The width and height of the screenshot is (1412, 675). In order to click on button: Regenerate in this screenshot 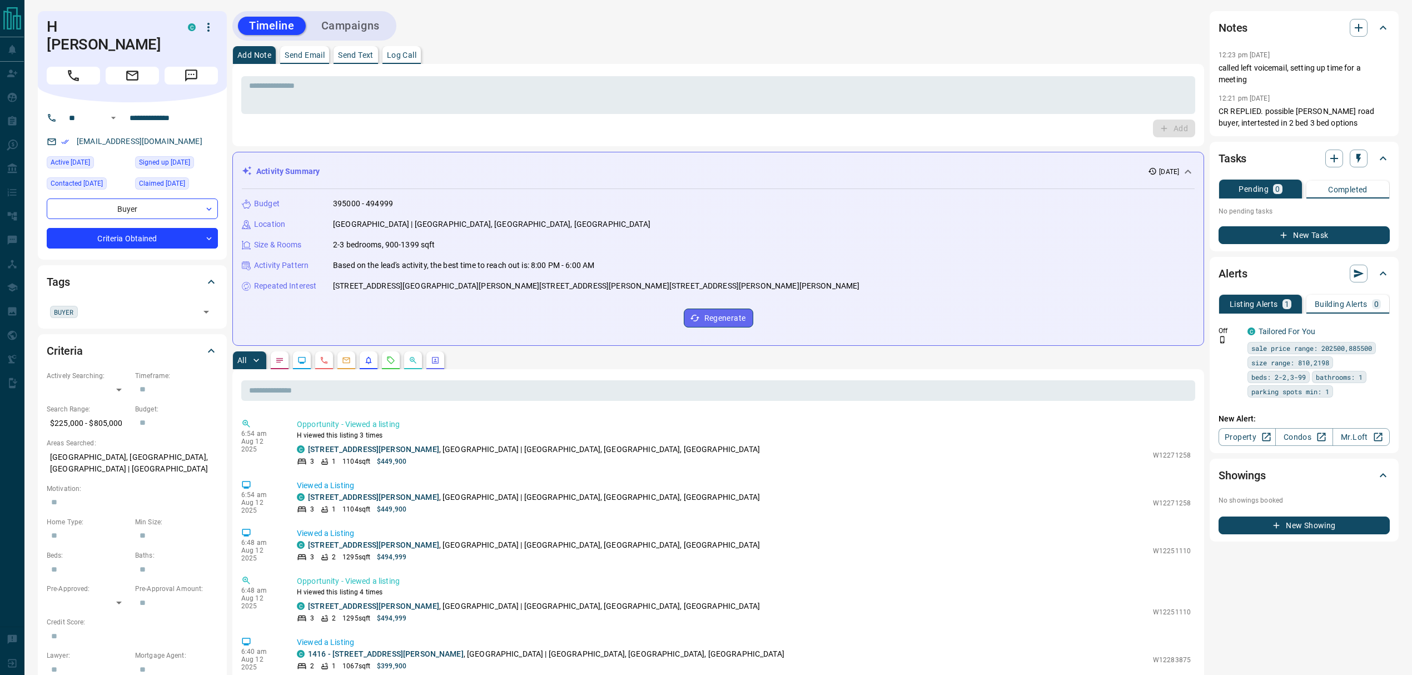, I will do `click(718, 318)`.